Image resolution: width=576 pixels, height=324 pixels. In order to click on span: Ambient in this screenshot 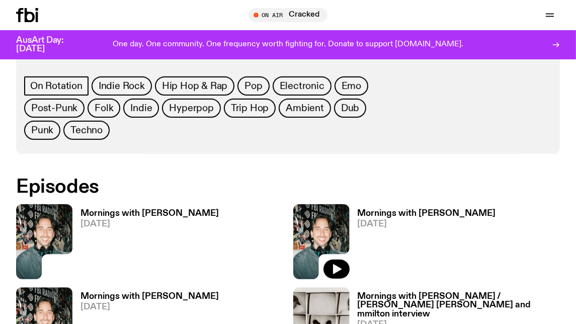, I will do `click(305, 108)`.